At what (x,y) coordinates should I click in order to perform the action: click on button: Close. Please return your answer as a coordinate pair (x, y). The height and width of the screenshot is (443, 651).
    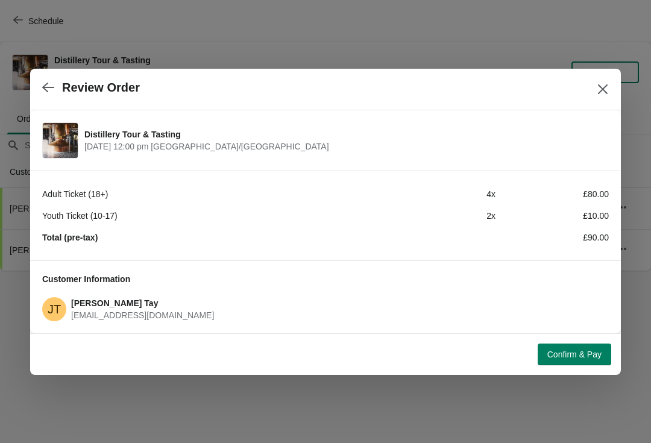
    Looking at the image, I should click on (603, 89).